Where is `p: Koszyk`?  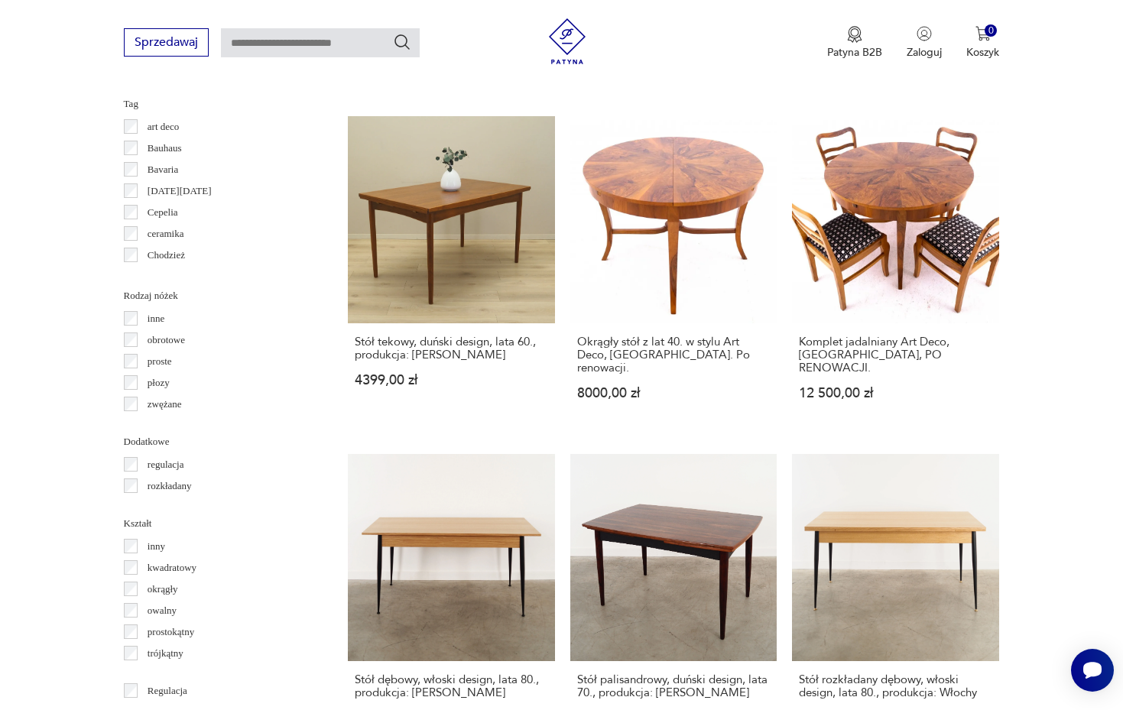
p: Koszyk is located at coordinates (982, 52).